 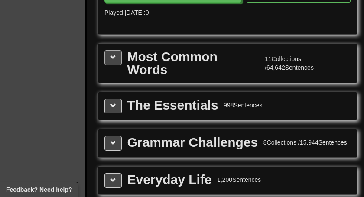 I want to click on div: 8 Collections / 15,944 Sentences, so click(x=305, y=143).